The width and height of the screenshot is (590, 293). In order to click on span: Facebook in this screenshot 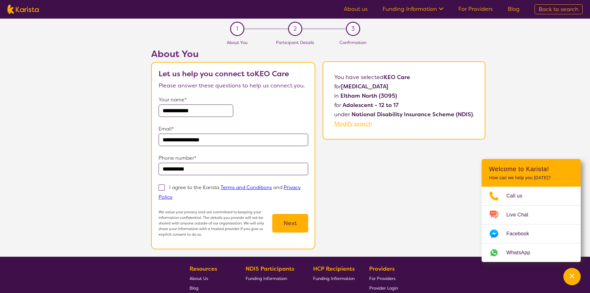, I will do `click(522, 234)`.